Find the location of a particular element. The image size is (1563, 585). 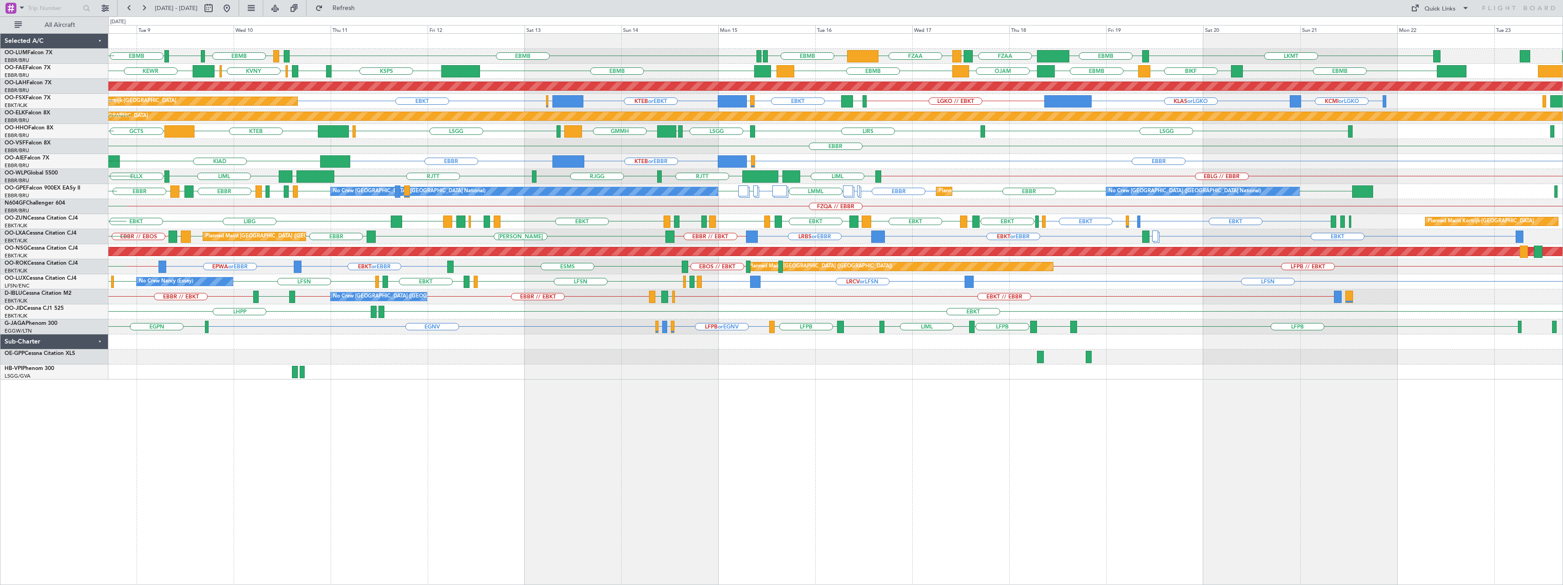

a: N604GFChallenger 604 is located at coordinates (35, 203).